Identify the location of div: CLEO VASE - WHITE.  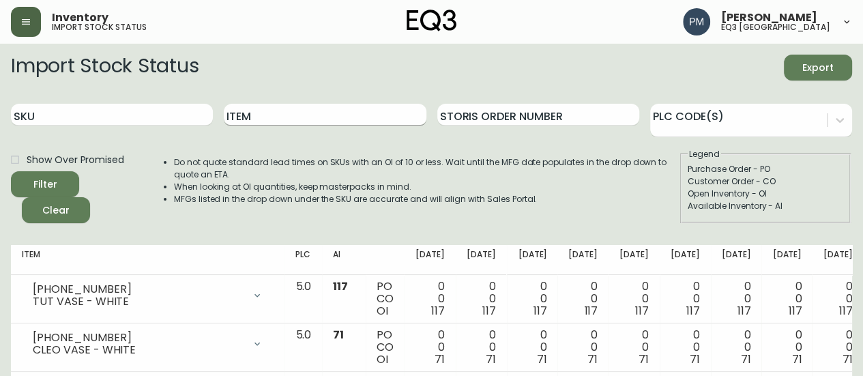
(138, 350).